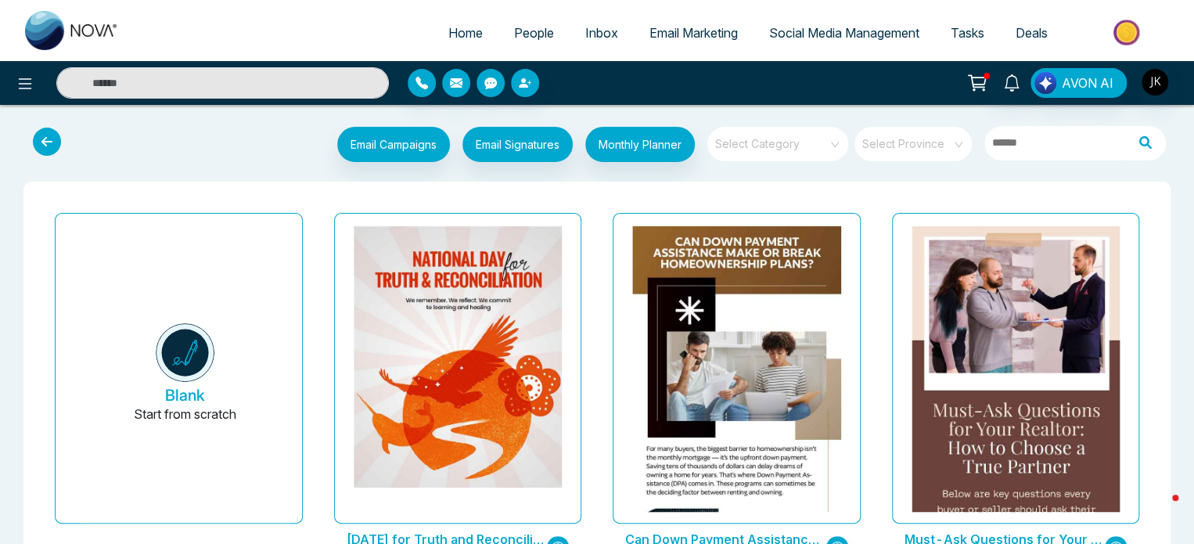 Image resolution: width=1194 pixels, height=544 pixels. I want to click on a: Email Marketing, so click(693, 33).